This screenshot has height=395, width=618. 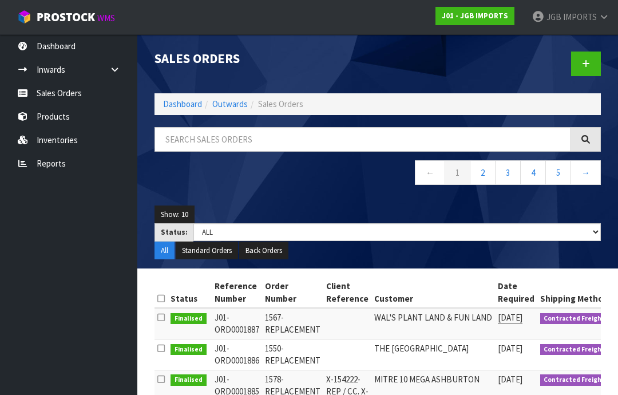 I want to click on th: Client Reference, so click(x=347, y=292).